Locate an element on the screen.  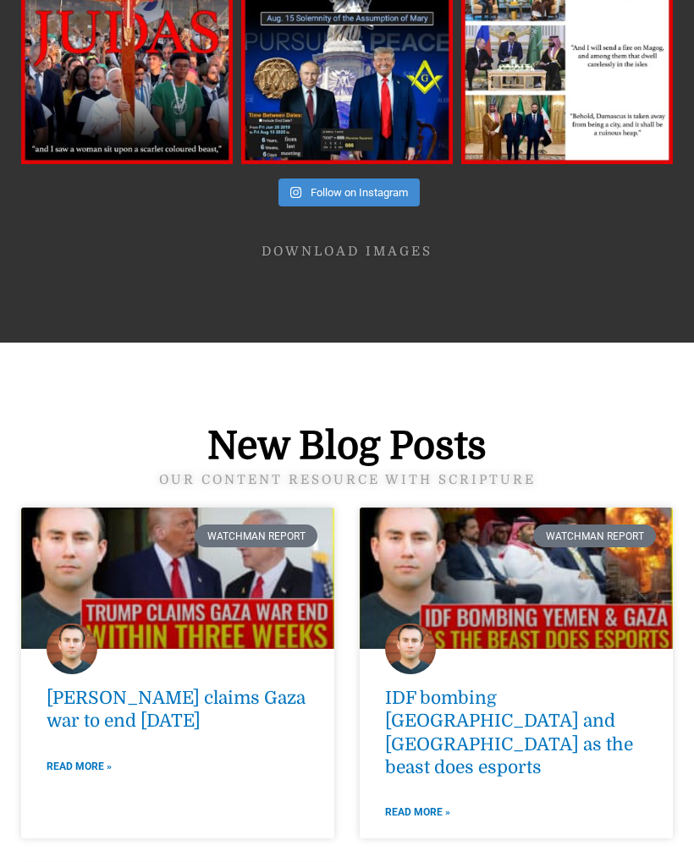
a: DOWNLOAD IMAGEs is located at coordinates (347, 251).